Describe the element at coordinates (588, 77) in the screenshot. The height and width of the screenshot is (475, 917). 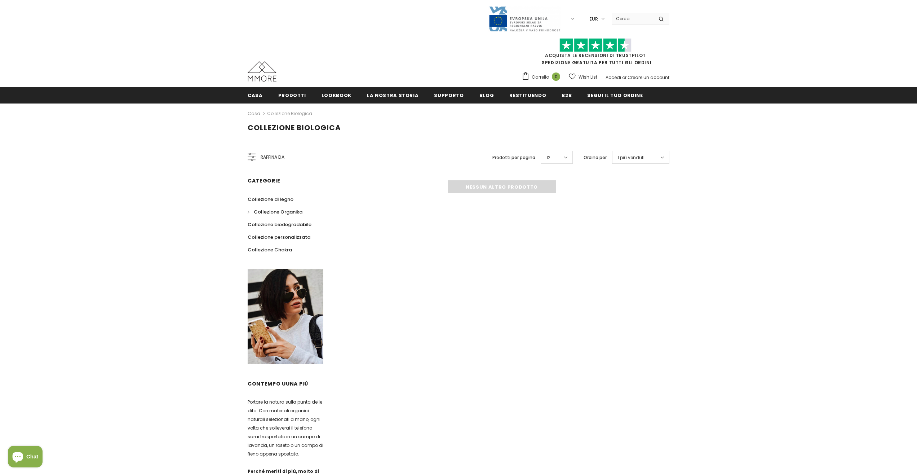
I see `span: Wish List` at that location.